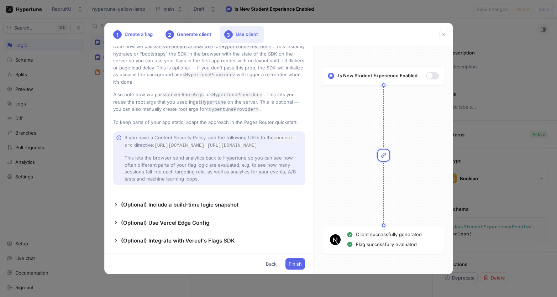 This screenshot has width=557, height=297. What do you see at coordinates (271, 263) in the screenshot?
I see `button: Back` at bounding box center [271, 263].